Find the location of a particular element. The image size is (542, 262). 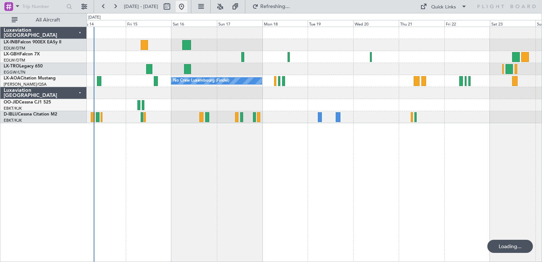

a: LX-GBHFalcon 7X is located at coordinates (22, 54).